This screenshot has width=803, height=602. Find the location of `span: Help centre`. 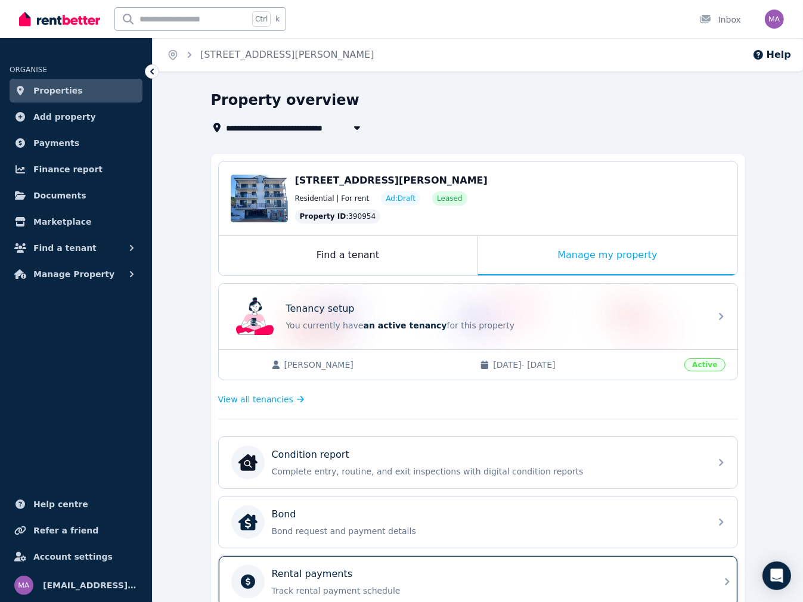

span: Help centre is located at coordinates (61, 504).